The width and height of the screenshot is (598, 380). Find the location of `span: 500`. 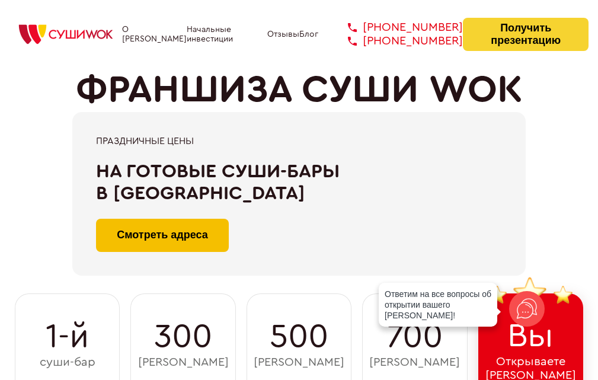

span: 500 is located at coordinates (299, 337).